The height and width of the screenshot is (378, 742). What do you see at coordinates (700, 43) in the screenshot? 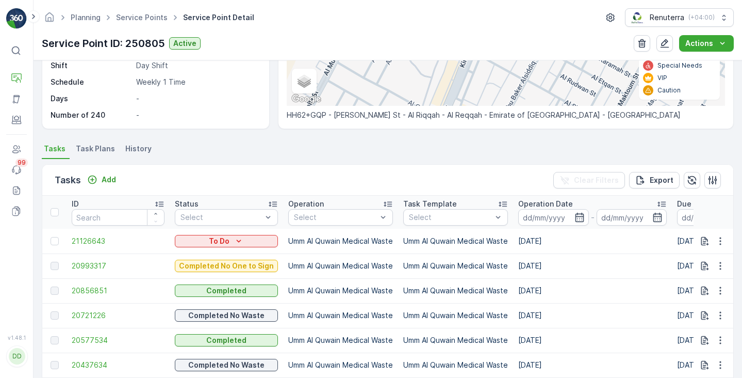
I see `p: Actions` at bounding box center [700, 43].